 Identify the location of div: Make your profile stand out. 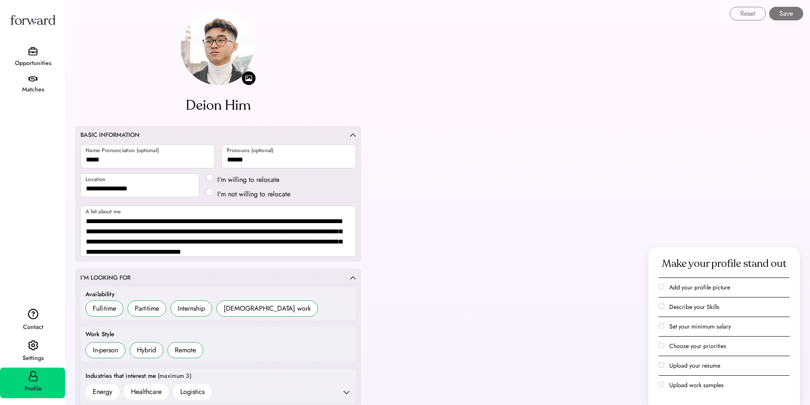
(724, 264).